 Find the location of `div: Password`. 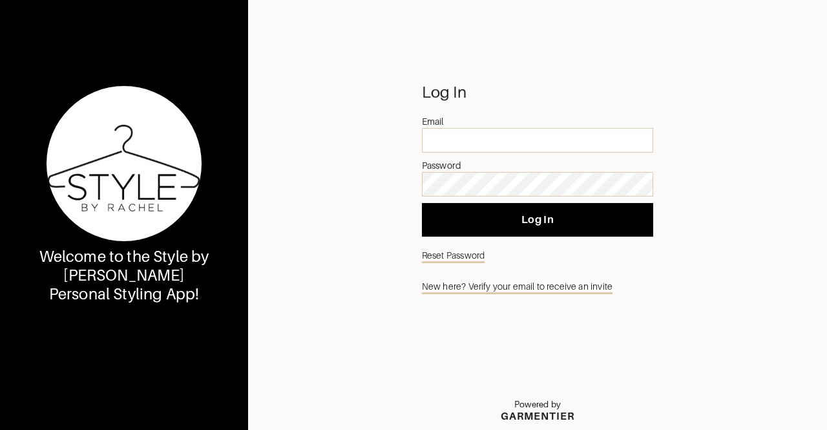

div: Password is located at coordinates (538, 165).